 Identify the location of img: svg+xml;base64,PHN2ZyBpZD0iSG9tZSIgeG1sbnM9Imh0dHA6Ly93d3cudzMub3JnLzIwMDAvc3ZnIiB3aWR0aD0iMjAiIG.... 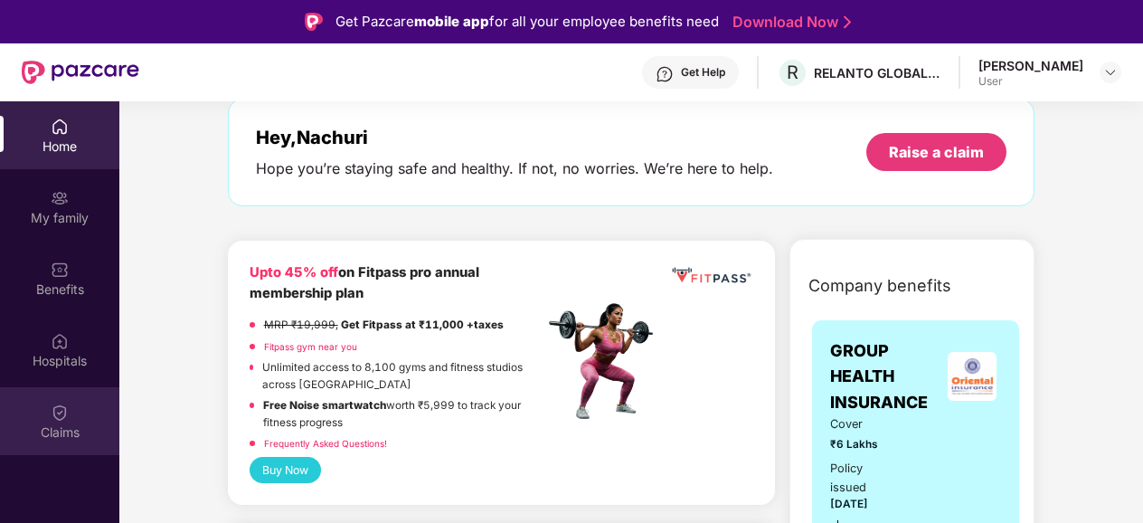
(60, 127).